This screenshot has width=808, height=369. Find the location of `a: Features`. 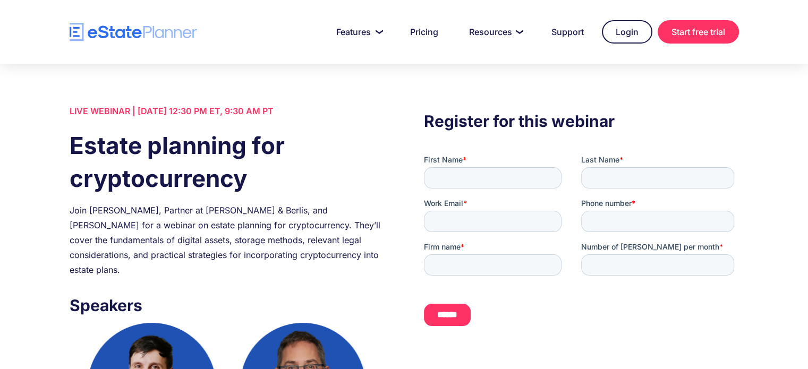

a: Features is located at coordinates (357, 32).